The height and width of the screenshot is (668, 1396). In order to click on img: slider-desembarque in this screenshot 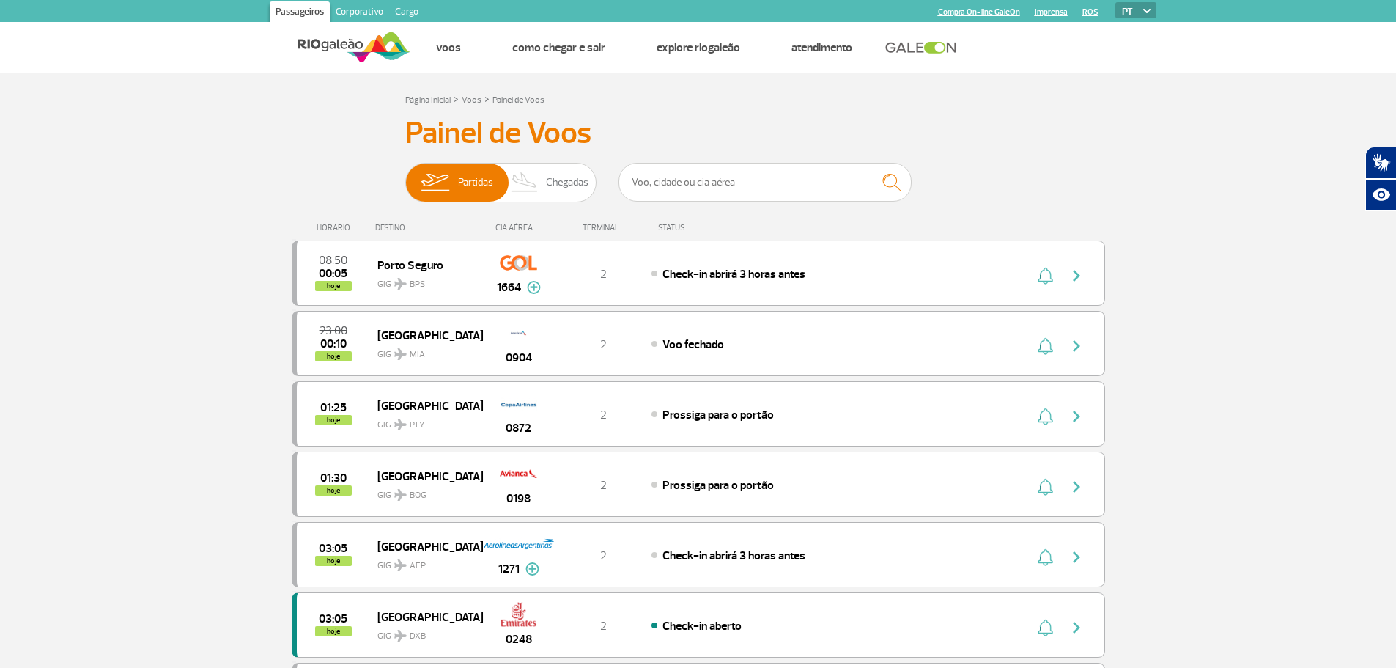, I will do `click(525, 183)`.